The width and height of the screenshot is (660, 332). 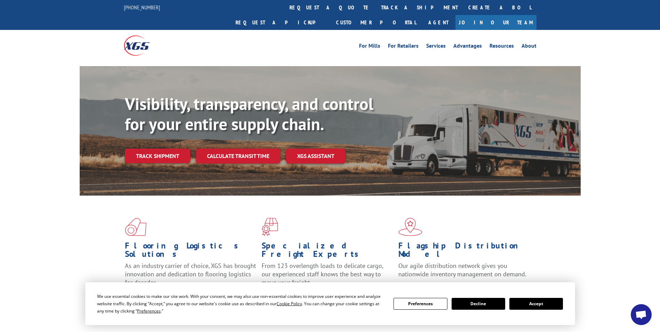 I want to click on a: XGS ASSISTANT, so click(x=316, y=156).